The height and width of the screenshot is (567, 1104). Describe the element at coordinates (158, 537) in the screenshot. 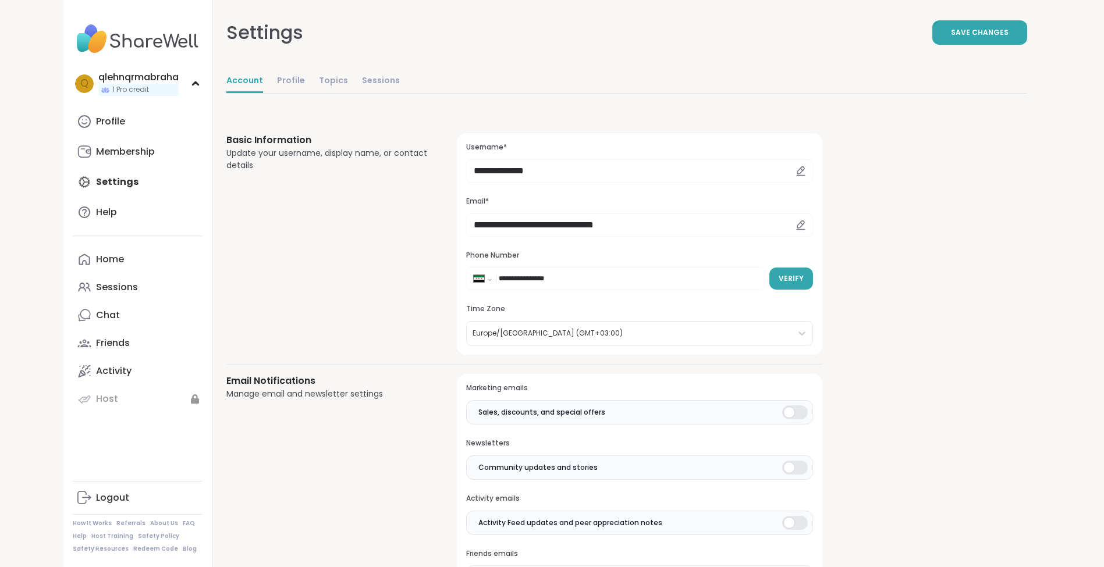

I see `a: Safety Policy` at that location.